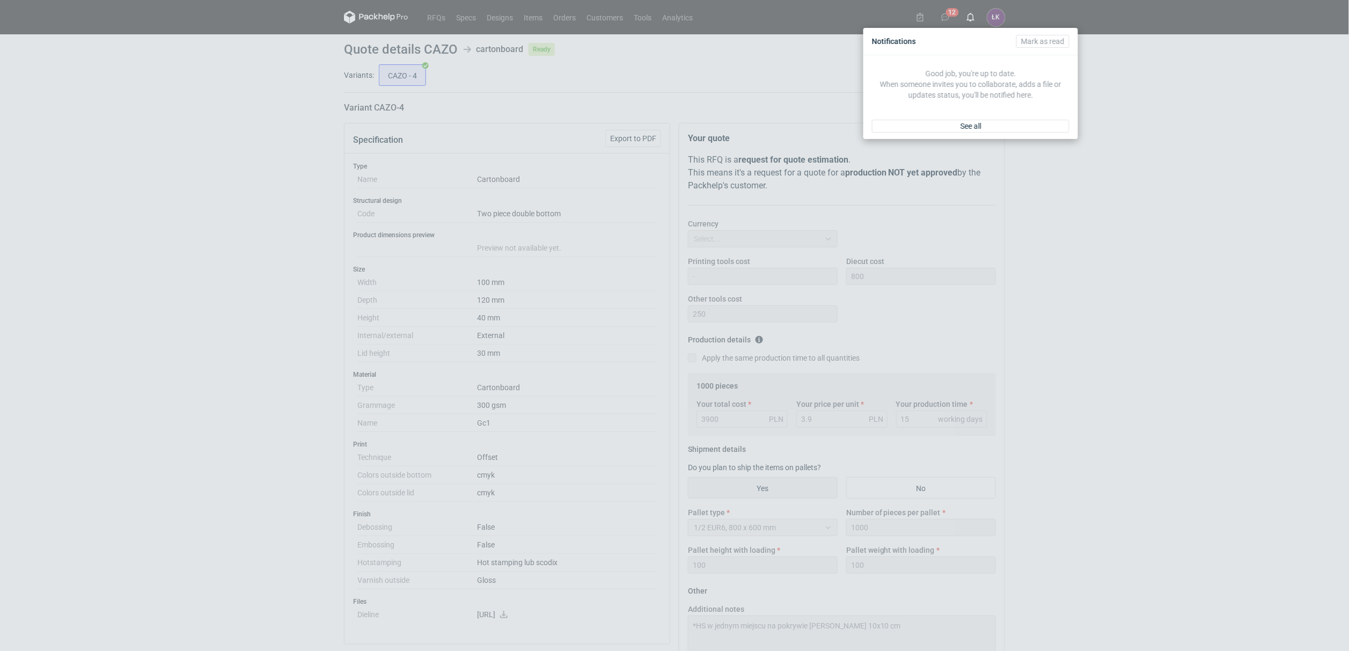 The height and width of the screenshot is (651, 1349). Describe the element at coordinates (1042, 41) in the screenshot. I see `button: Mark as read` at that location.